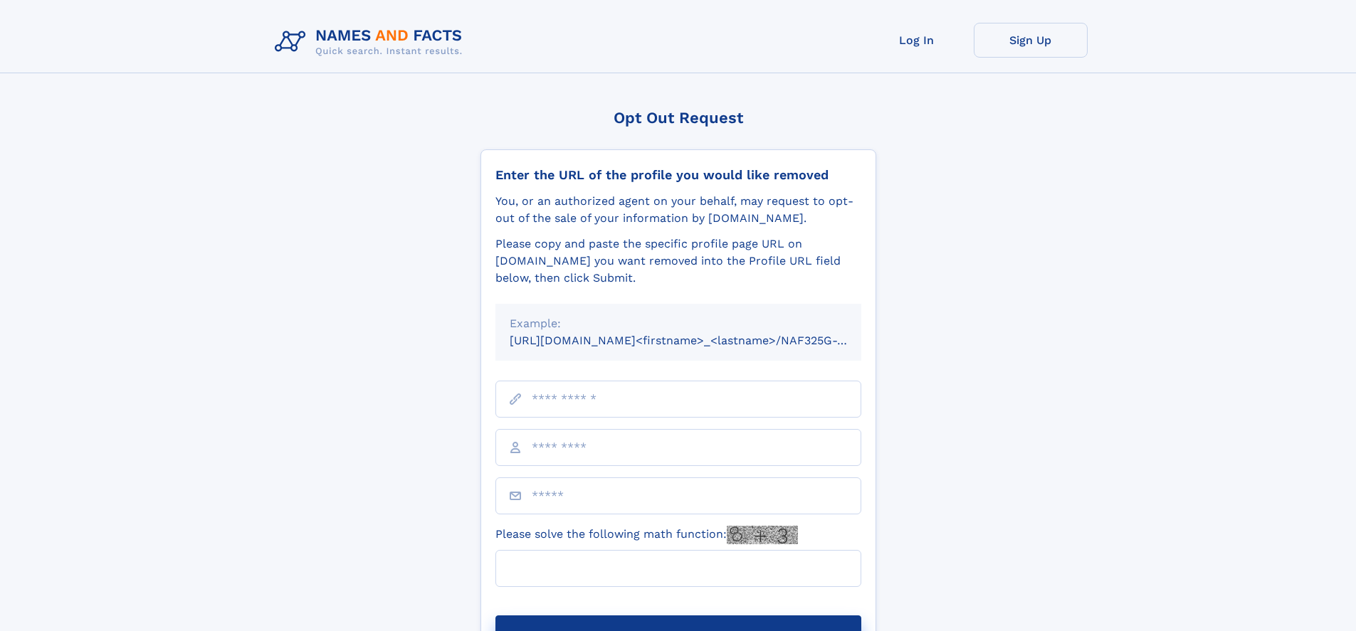 The image size is (1356, 631). I want to click on div: Opt Out Request, so click(678, 117).